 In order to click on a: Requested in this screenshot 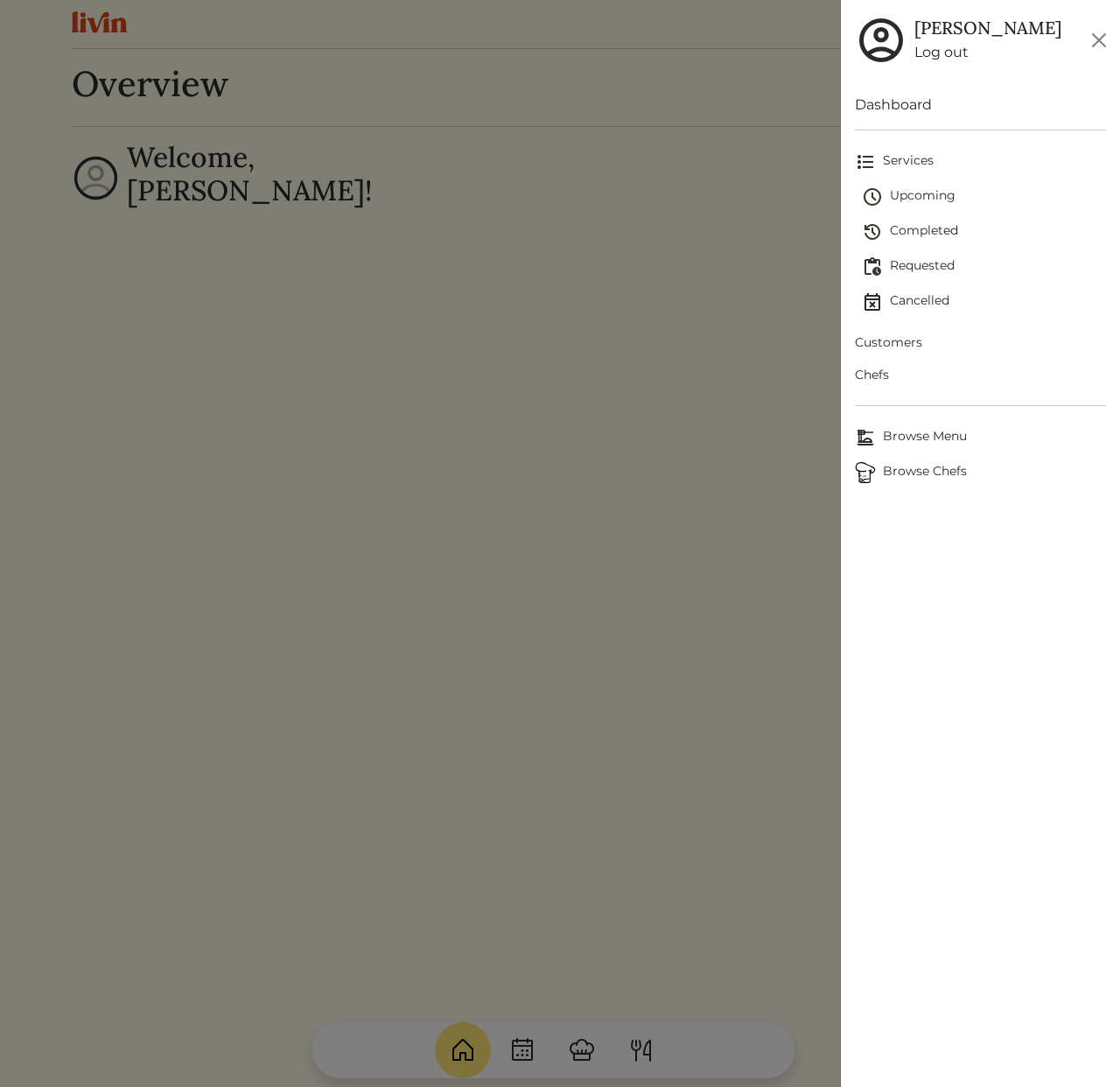, I will do `click(984, 267)`.